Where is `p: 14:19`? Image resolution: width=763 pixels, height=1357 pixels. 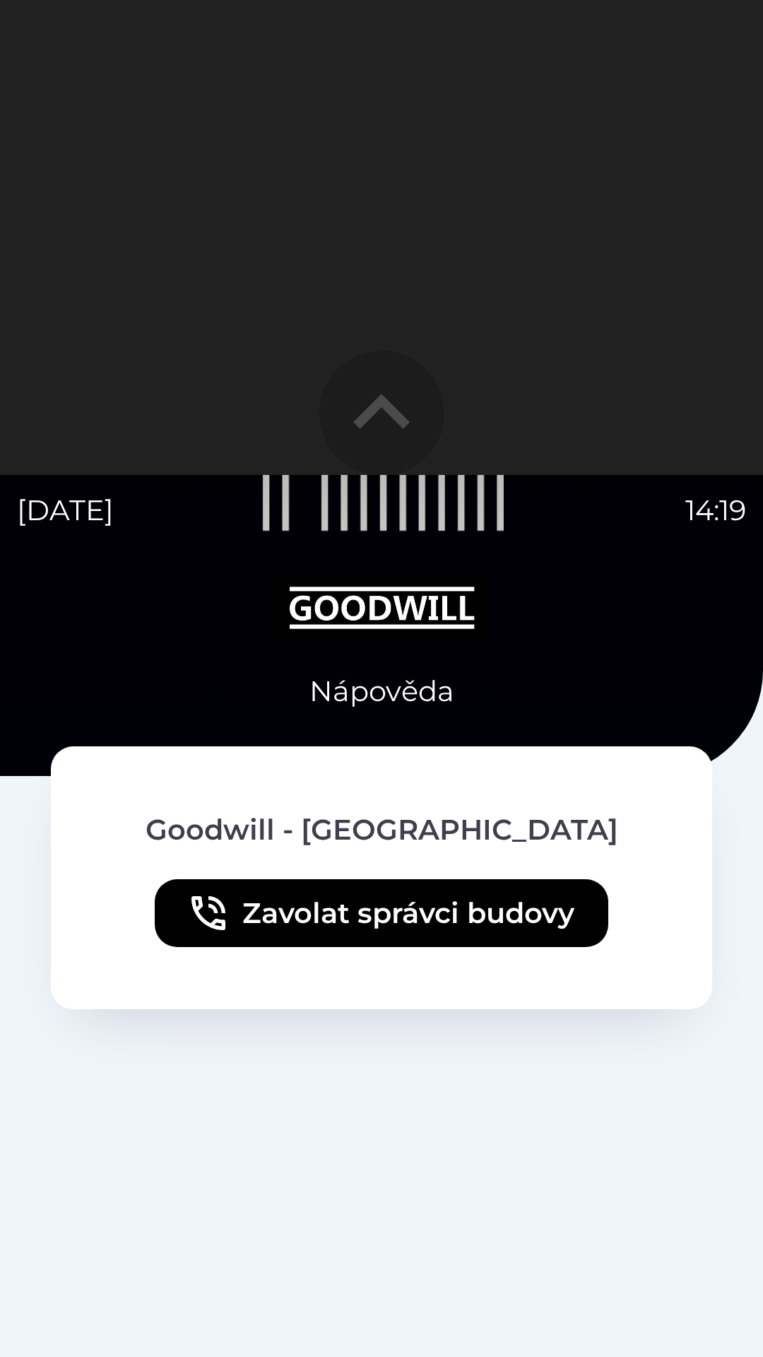
p: 14:19 is located at coordinates (716, 510).